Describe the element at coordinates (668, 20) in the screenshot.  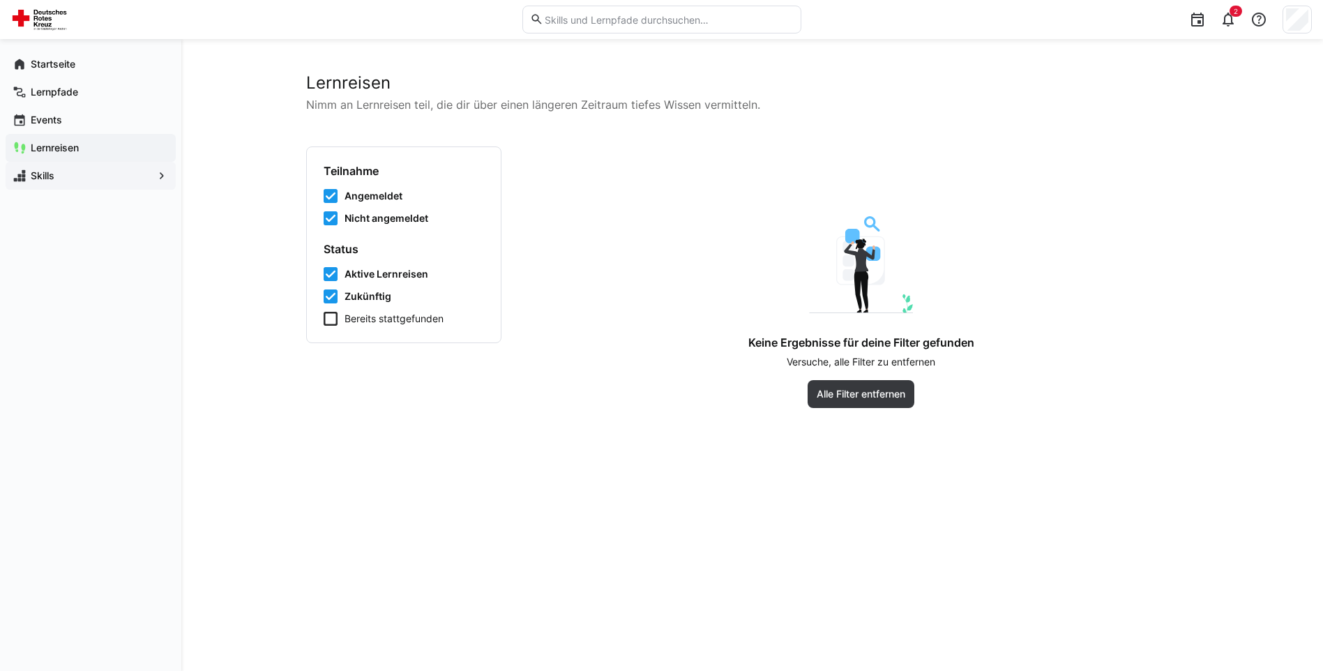
I see `input: Skills und Lernpfade durchsuchen…` at that location.